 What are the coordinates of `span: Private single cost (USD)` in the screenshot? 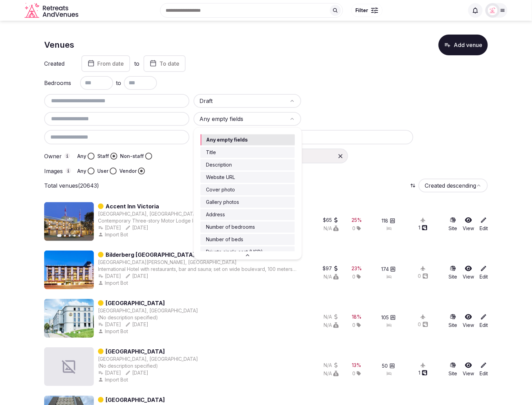 It's located at (235, 252).